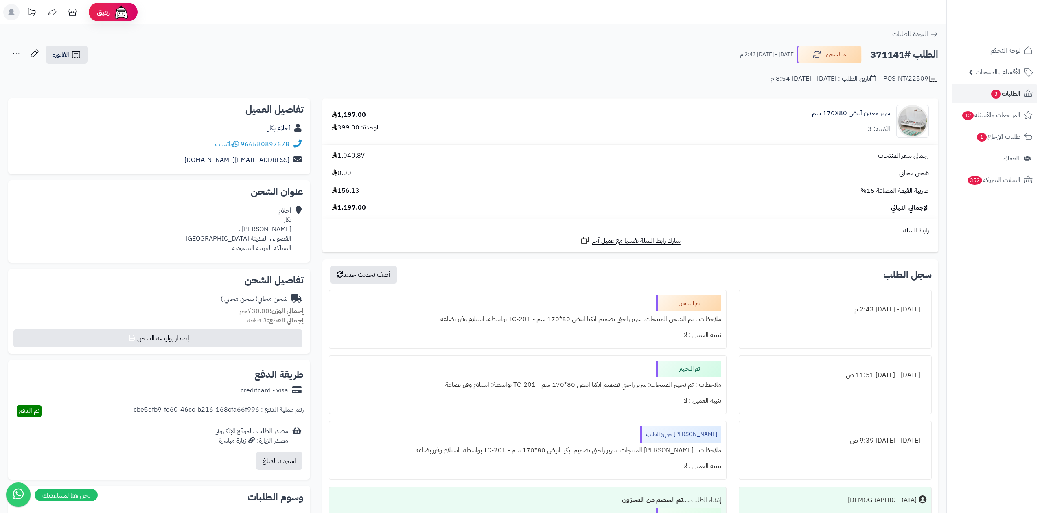  What do you see at coordinates (349, 115) in the screenshot?
I see `div: 1,197.00` at bounding box center [349, 115].